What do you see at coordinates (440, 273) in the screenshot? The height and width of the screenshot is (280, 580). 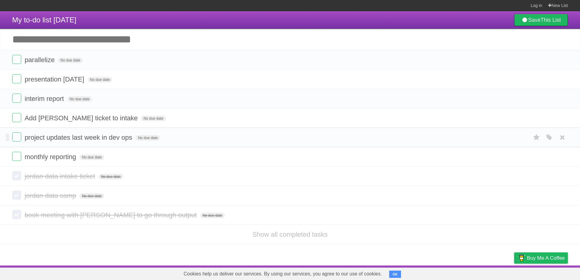 I see `a: About` at bounding box center [440, 273].